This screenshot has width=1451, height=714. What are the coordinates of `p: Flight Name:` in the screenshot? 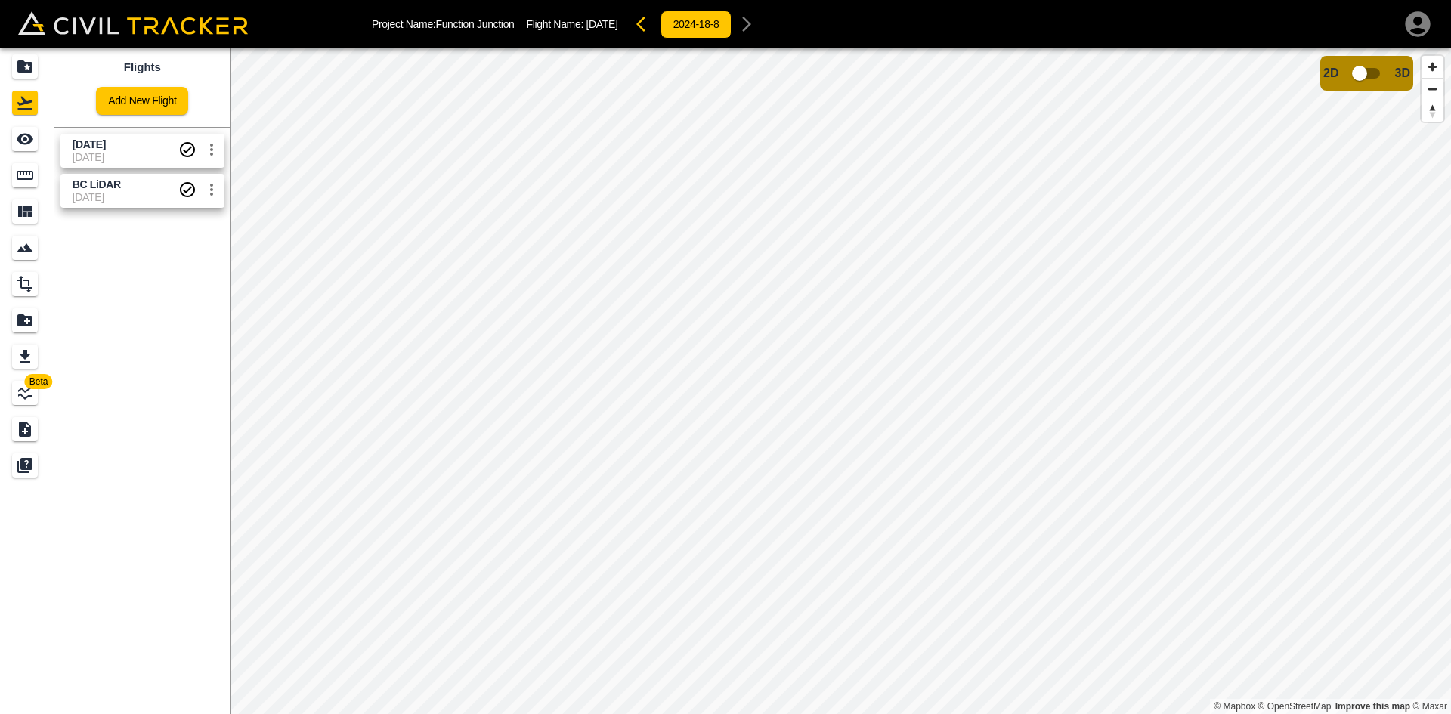 It's located at (572, 24).